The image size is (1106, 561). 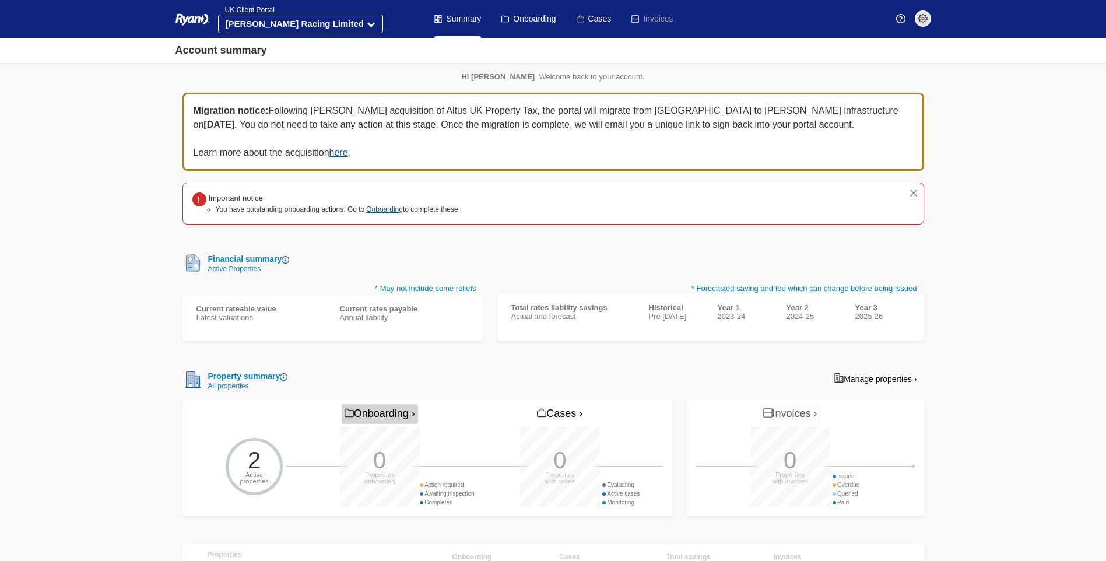 What do you see at coordinates (404, 317) in the screenshot?
I see `div: Annual liability` at bounding box center [404, 317].